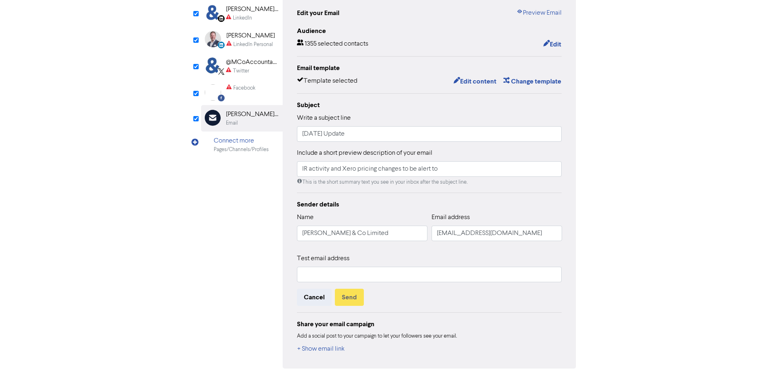  Describe the element at coordinates (212, 66) in the screenshot. I see `img: Twitter` at that location.